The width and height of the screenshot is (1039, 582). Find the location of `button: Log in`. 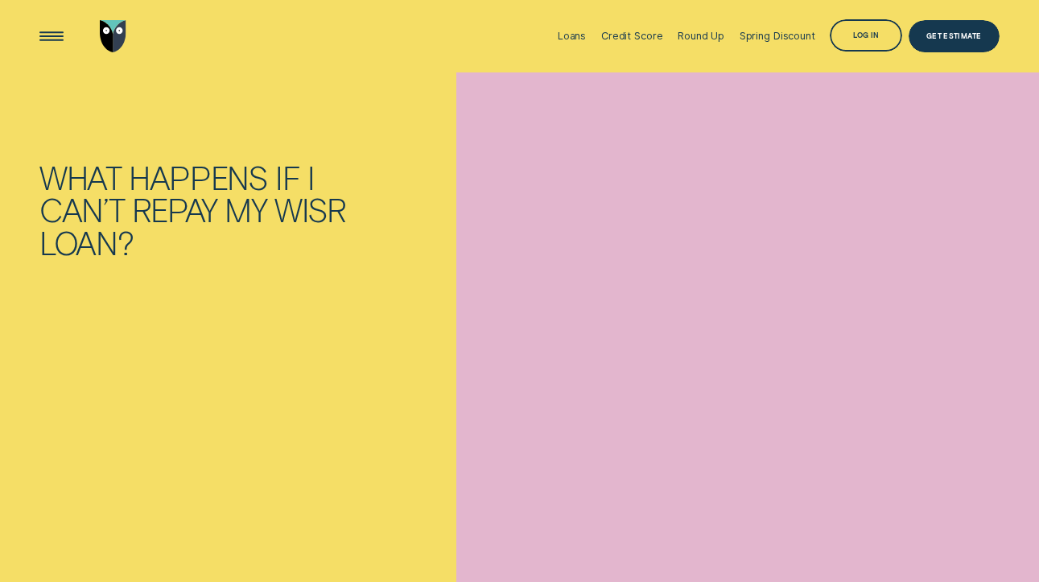

button: Log in is located at coordinates (866, 35).